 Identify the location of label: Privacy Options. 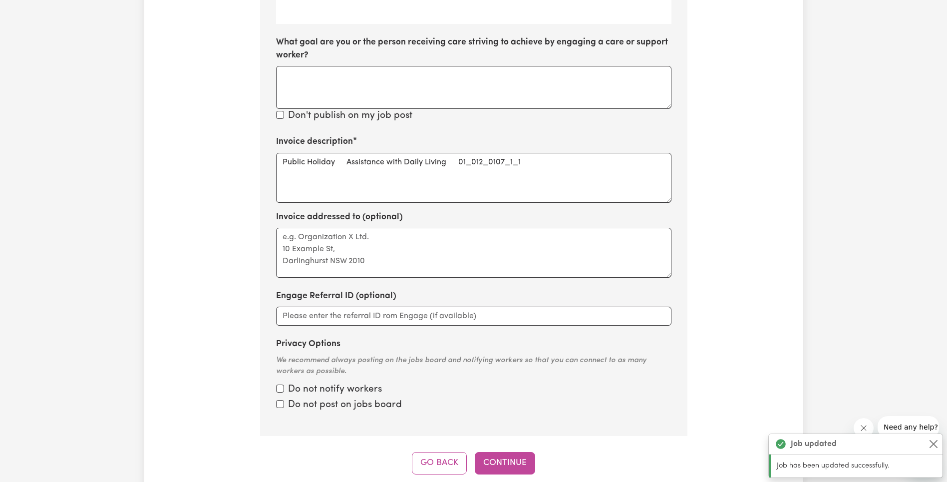
(308, 344).